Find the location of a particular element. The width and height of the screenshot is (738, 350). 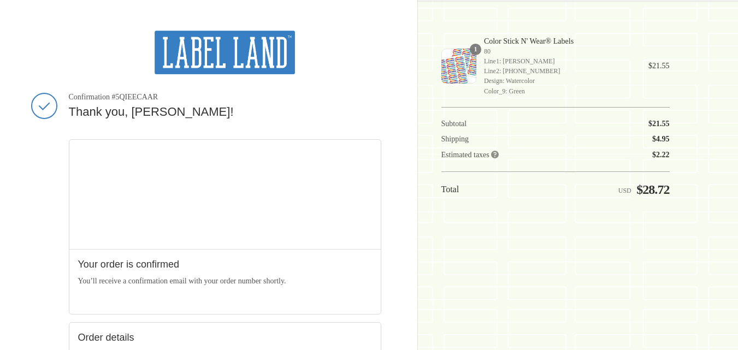

div: Google map displaying pin point of shipping address: Spring Valley, New York is located at coordinates (225, 194).